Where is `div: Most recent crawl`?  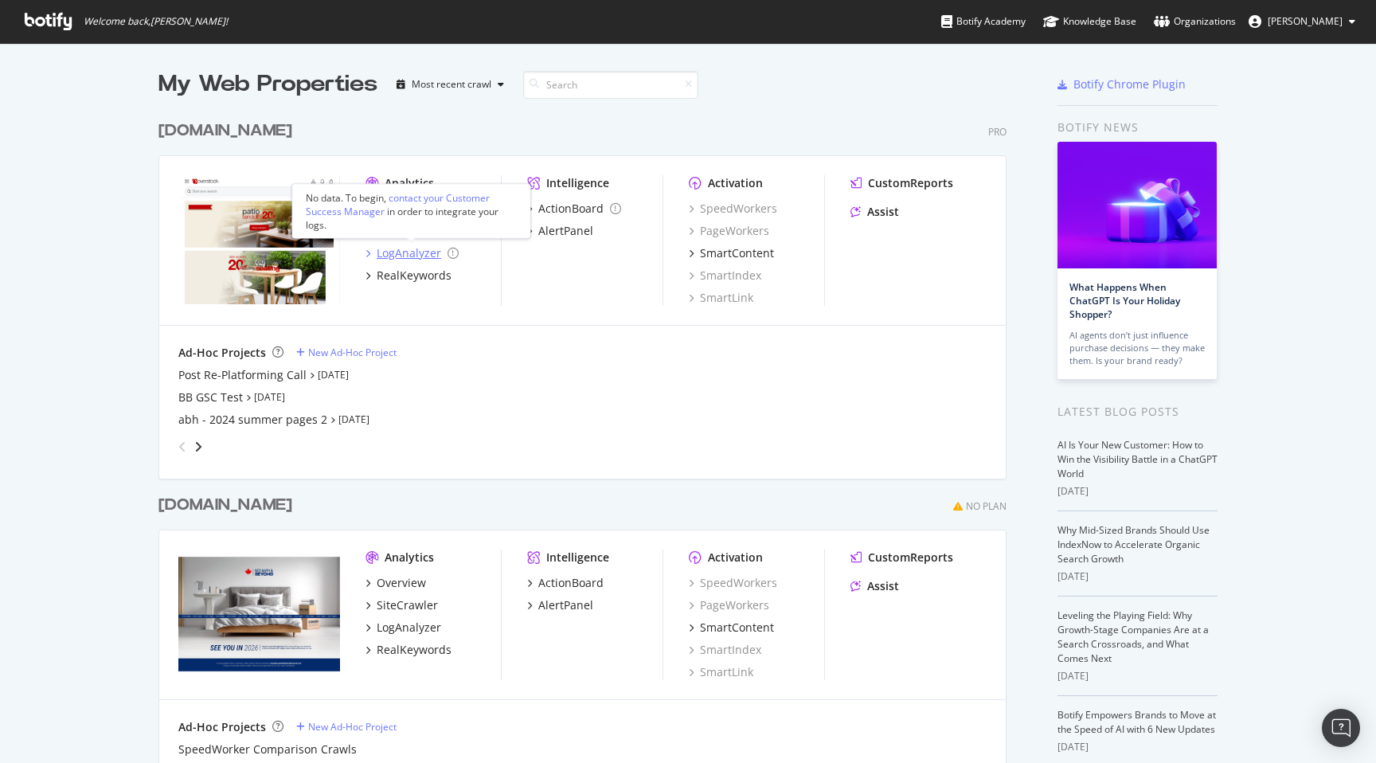 div: Most recent crawl is located at coordinates (451, 84).